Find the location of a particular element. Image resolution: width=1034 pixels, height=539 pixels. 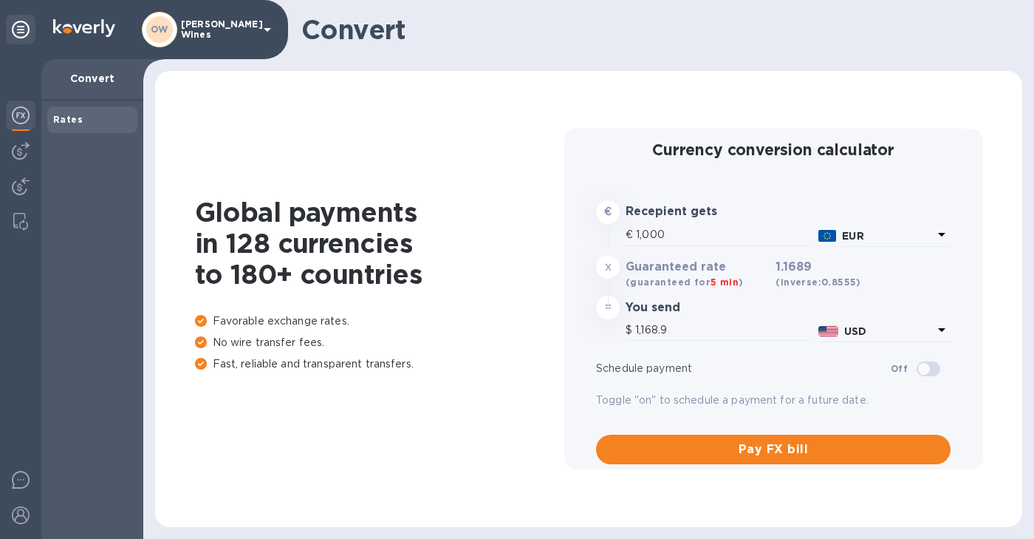

b: (guaranteed for ) is located at coordinates (684, 282).